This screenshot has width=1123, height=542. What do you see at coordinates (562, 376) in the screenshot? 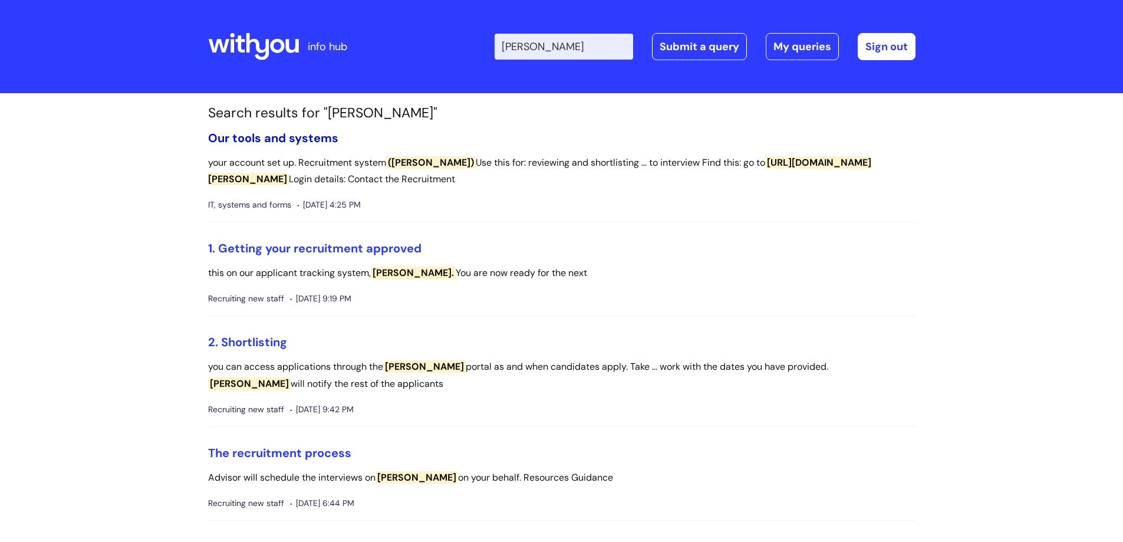
I see `p: you can access applications through the portal as and when candidates apply. Take ... work with t...` at bounding box center [562, 376].